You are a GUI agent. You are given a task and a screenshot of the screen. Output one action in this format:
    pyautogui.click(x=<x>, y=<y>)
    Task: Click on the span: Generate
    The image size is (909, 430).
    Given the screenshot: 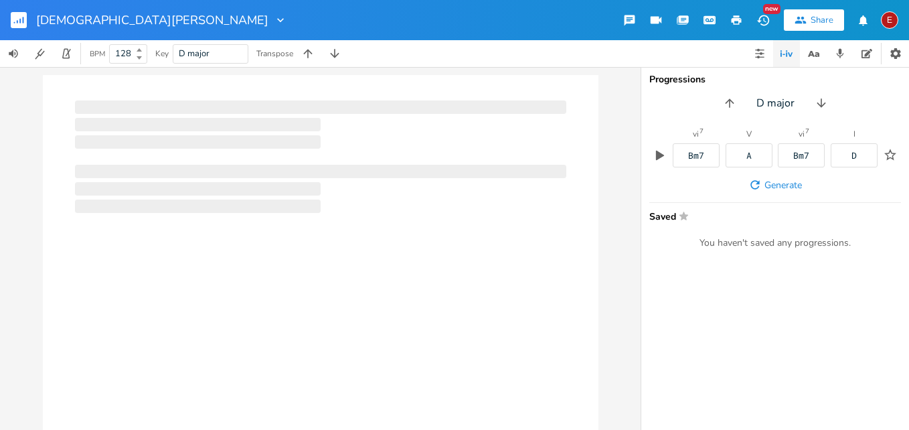 What is the action you would take?
    pyautogui.click(x=783, y=185)
    